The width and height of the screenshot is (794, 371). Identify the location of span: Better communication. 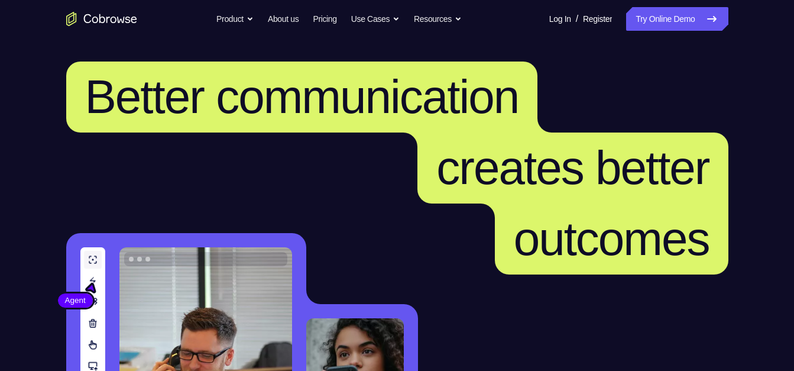
(302, 96).